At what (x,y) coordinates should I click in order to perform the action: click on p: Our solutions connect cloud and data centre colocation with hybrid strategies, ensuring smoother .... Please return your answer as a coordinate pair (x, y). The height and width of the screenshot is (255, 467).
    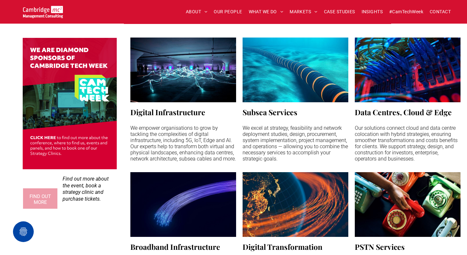
    Looking at the image, I should click on (407, 144).